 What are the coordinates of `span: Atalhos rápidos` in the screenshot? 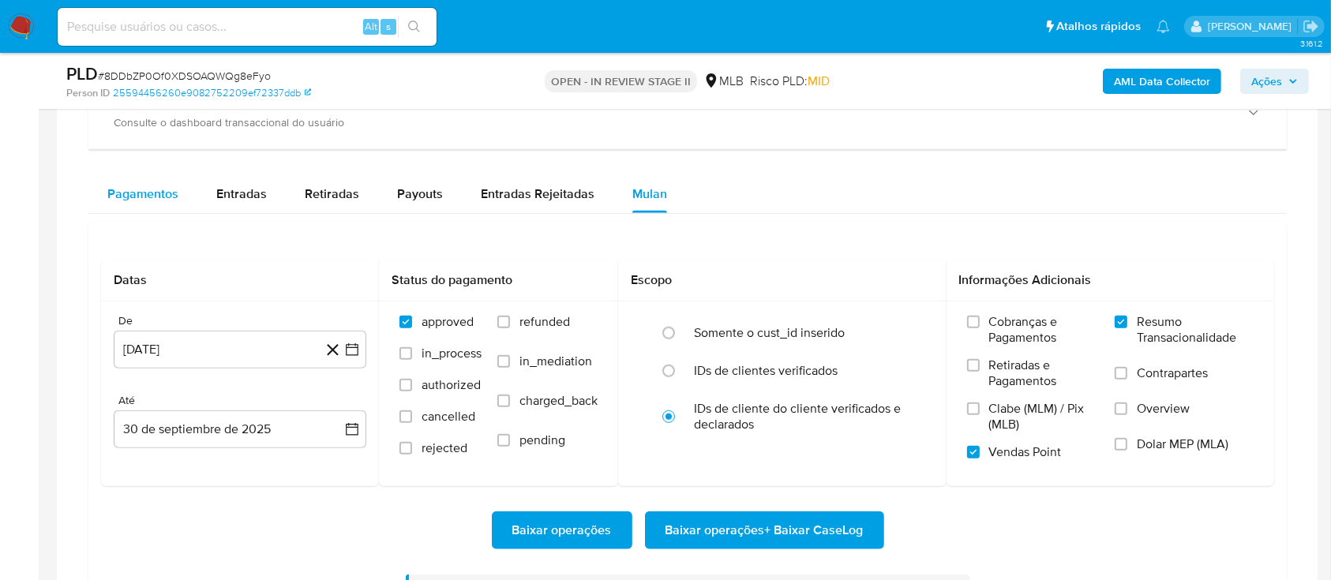 It's located at (1098, 26).